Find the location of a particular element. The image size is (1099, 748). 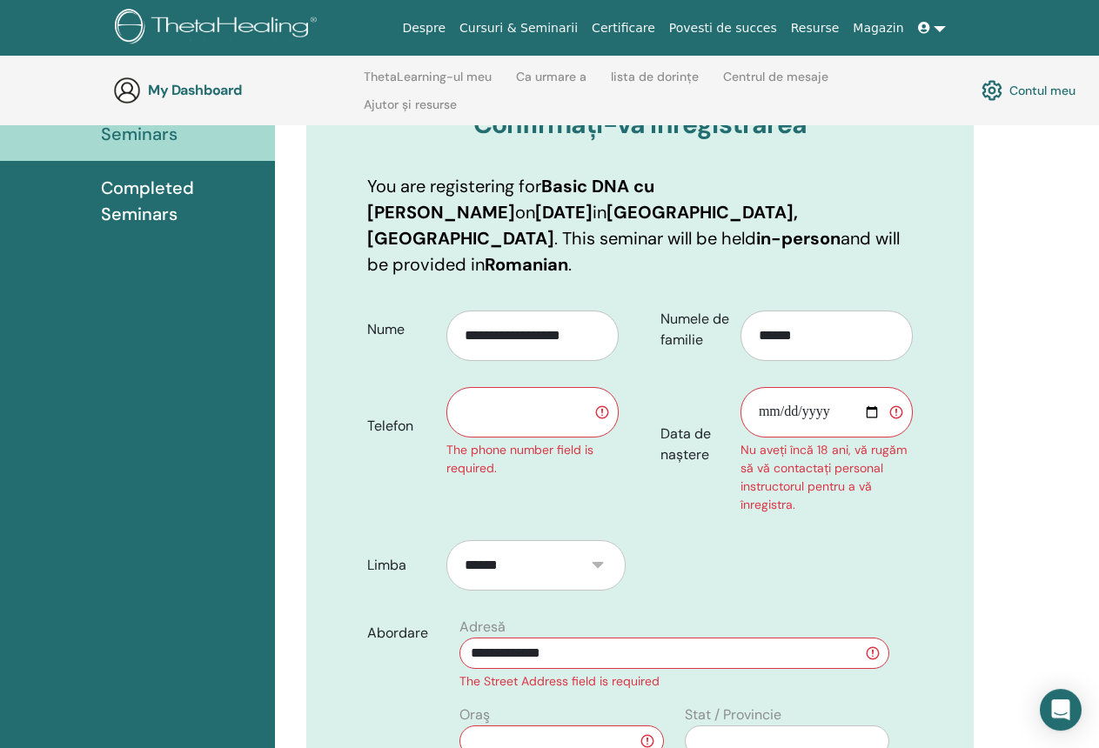

img: logo.png is located at coordinates (218, 28).